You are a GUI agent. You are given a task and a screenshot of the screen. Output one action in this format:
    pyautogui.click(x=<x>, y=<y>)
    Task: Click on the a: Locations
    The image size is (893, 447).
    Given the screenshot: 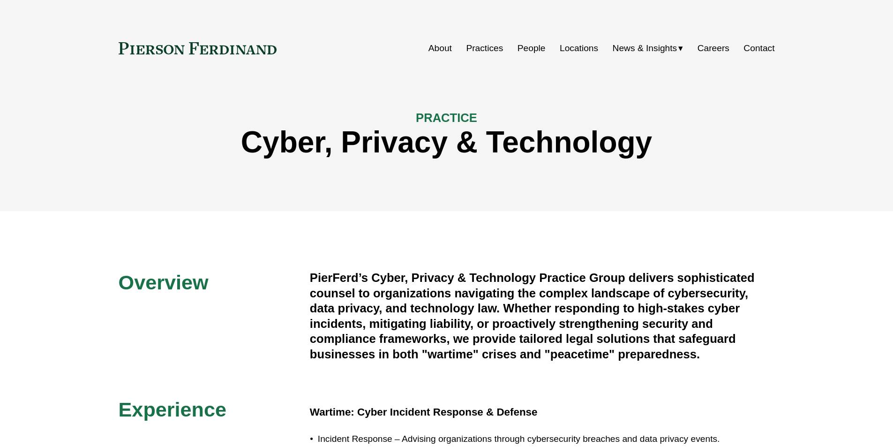 What is the action you would take?
    pyautogui.click(x=579, y=48)
    